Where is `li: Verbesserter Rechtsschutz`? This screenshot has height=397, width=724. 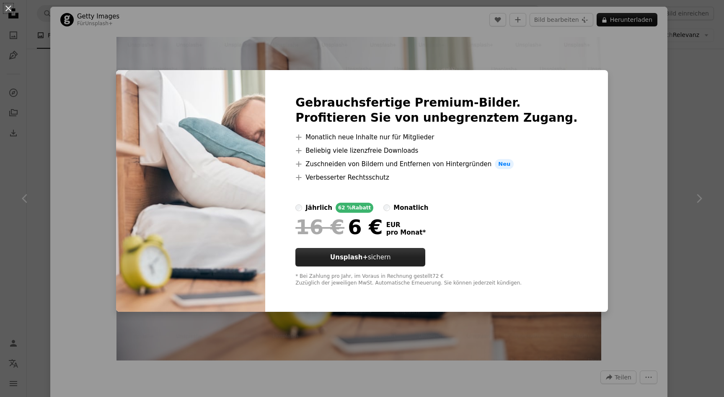 li: Verbesserter Rechtsschutz is located at coordinates (437, 177).